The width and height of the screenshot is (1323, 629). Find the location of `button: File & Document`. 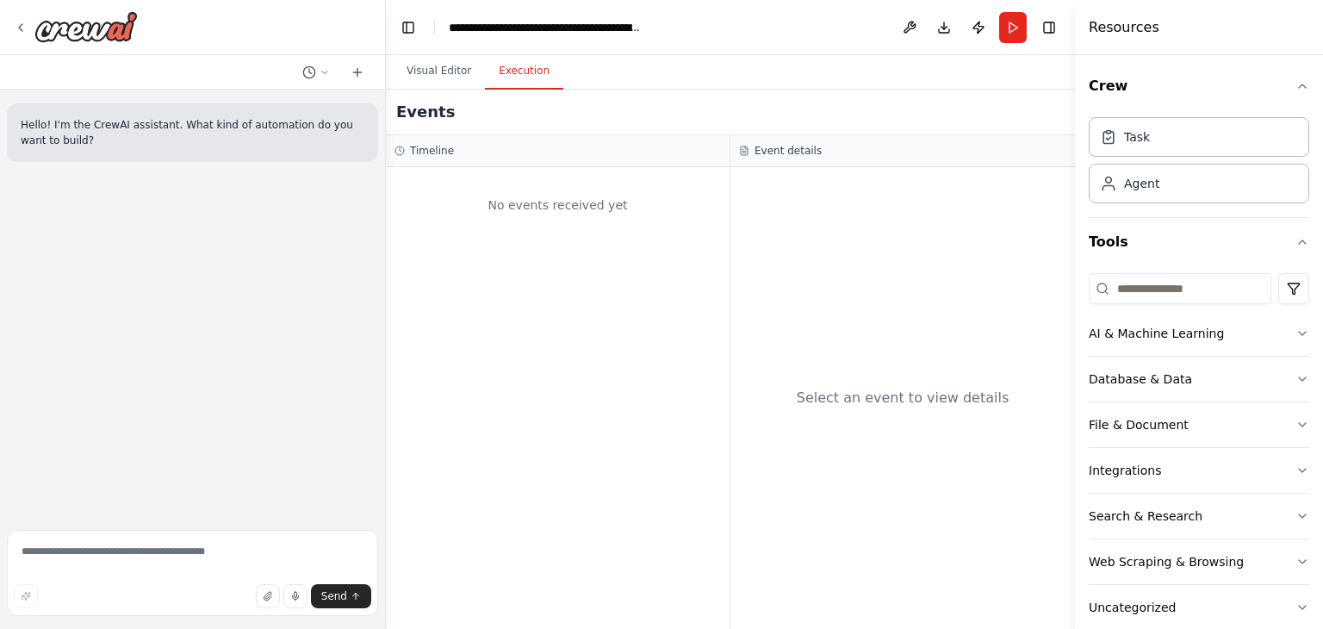

button: File & Document is located at coordinates (1199, 425).